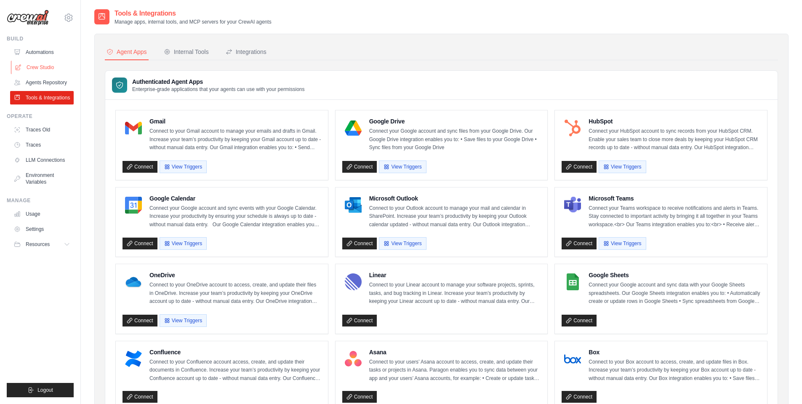  Describe the element at coordinates (219, 89) in the screenshot. I see `p: Enterprise-grade applications that your agents can use with your permissions` at that location.